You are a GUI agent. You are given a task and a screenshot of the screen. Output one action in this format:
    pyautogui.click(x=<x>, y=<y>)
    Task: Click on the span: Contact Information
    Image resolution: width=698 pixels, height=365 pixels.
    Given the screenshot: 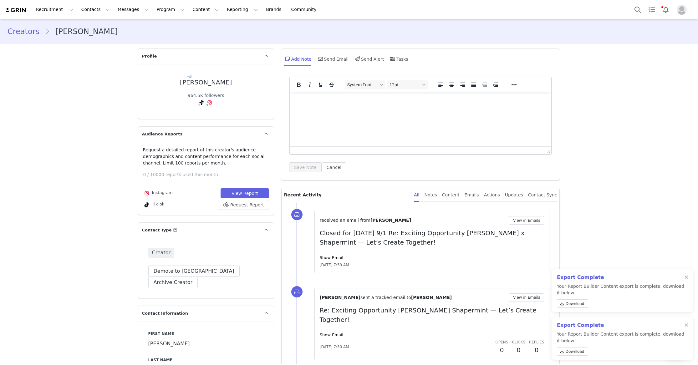 What is the action you would take?
    pyautogui.click(x=165, y=314)
    